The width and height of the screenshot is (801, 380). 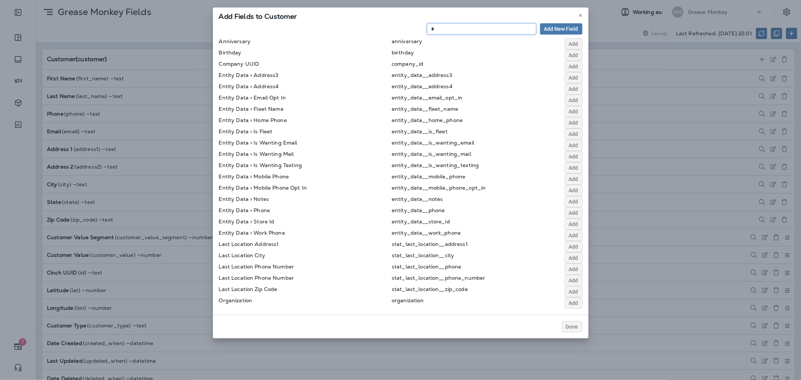 I want to click on div: Entity Data > Store Id, so click(x=266, y=224).